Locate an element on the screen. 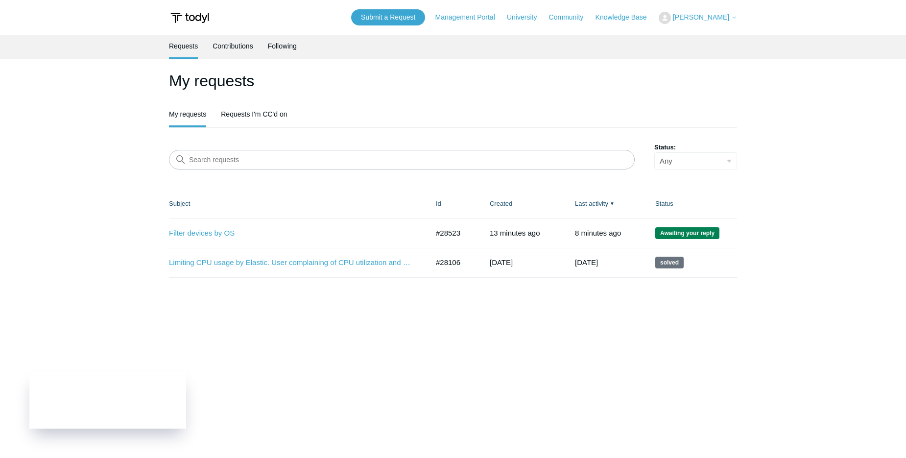 This screenshot has height=458, width=906. time: 09/23/2025, 10:03 is located at coordinates (586, 262).